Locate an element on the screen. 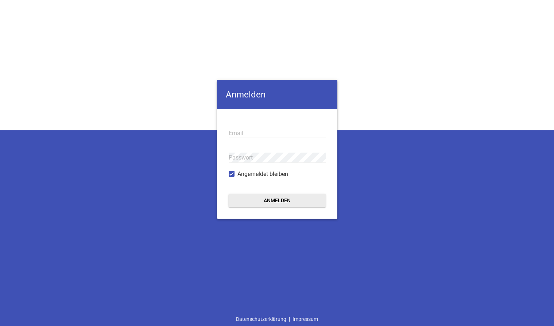 The image size is (554, 326). button: Anmelden is located at coordinates (277, 200).